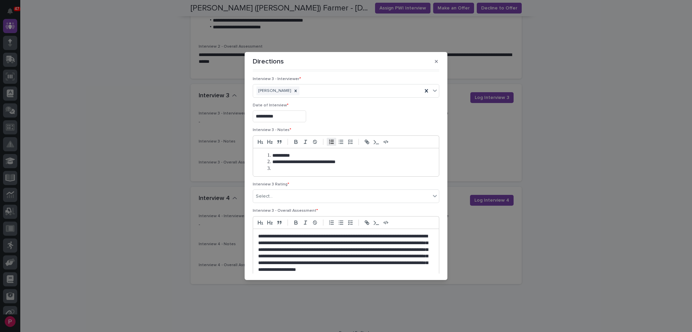  What do you see at coordinates (270, 105) in the screenshot?
I see `span: Date of Interview` at bounding box center [270, 105].